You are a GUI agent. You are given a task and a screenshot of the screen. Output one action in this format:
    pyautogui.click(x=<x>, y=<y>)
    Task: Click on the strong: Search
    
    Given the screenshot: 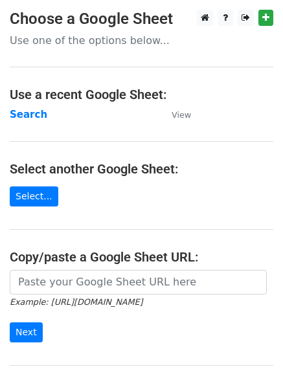 What is the action you would take?
    pyautogui.click(x=29, y=115)
    